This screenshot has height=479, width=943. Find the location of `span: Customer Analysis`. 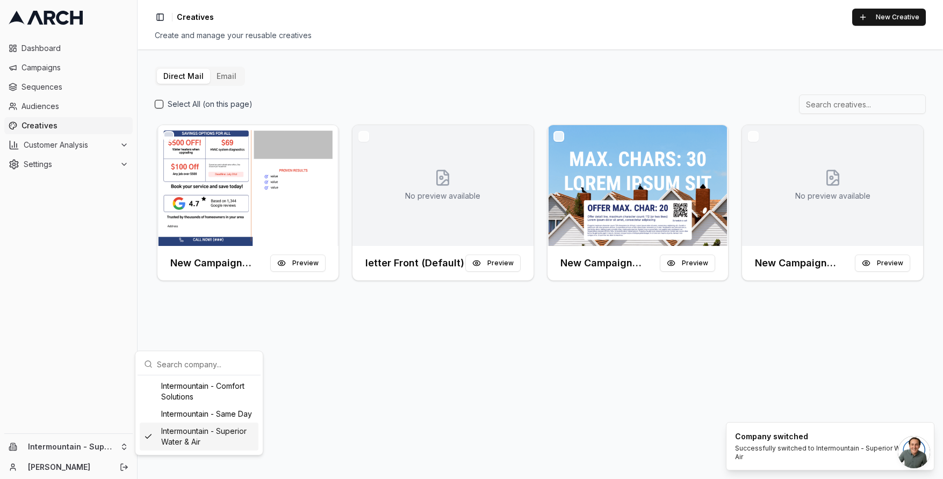

span: Customer Analysis is located at coordinates (69, 145).